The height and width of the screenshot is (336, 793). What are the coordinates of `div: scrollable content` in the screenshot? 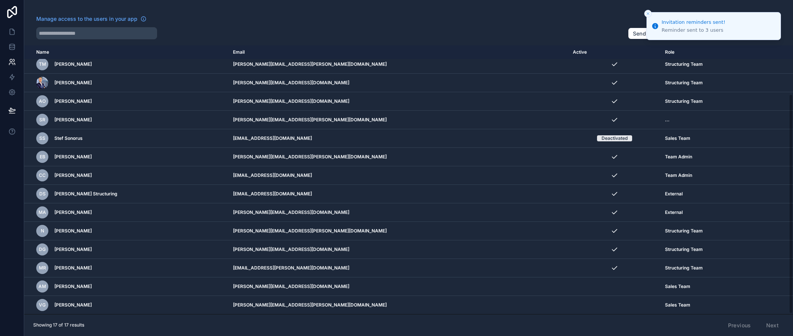 It's located at (409, 179).